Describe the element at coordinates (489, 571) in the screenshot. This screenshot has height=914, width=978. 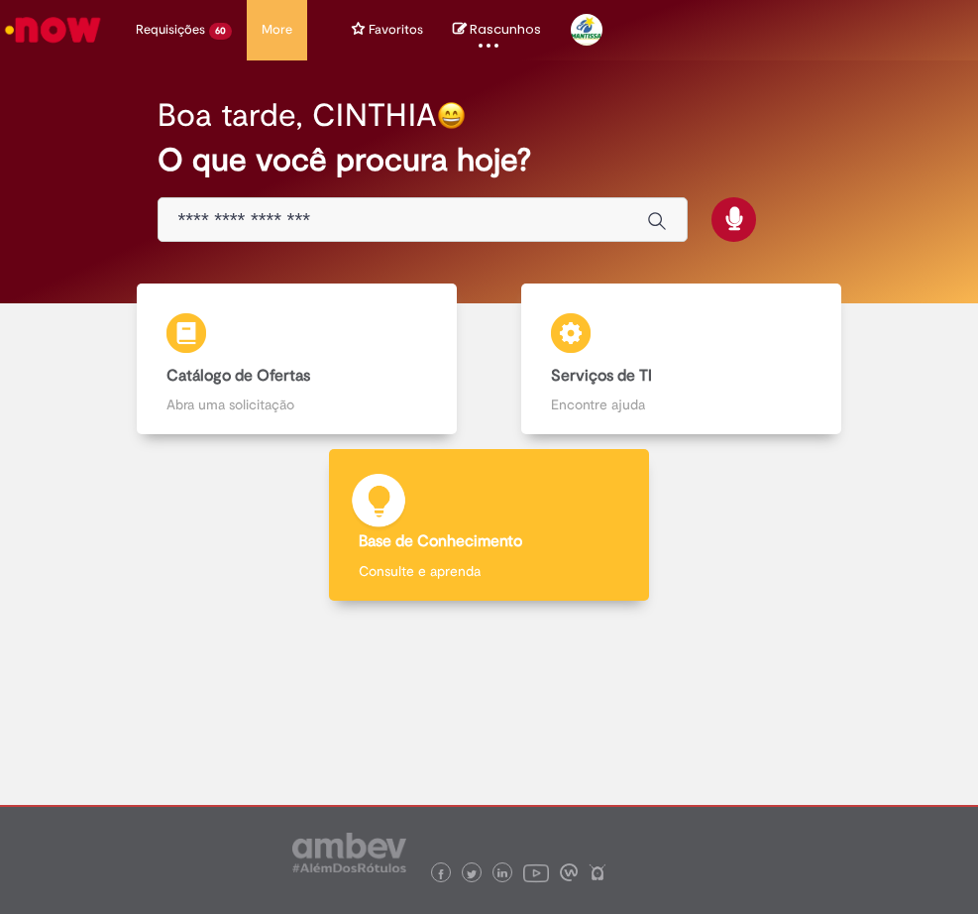
I see `p: Consulte e aprenda` at that location.